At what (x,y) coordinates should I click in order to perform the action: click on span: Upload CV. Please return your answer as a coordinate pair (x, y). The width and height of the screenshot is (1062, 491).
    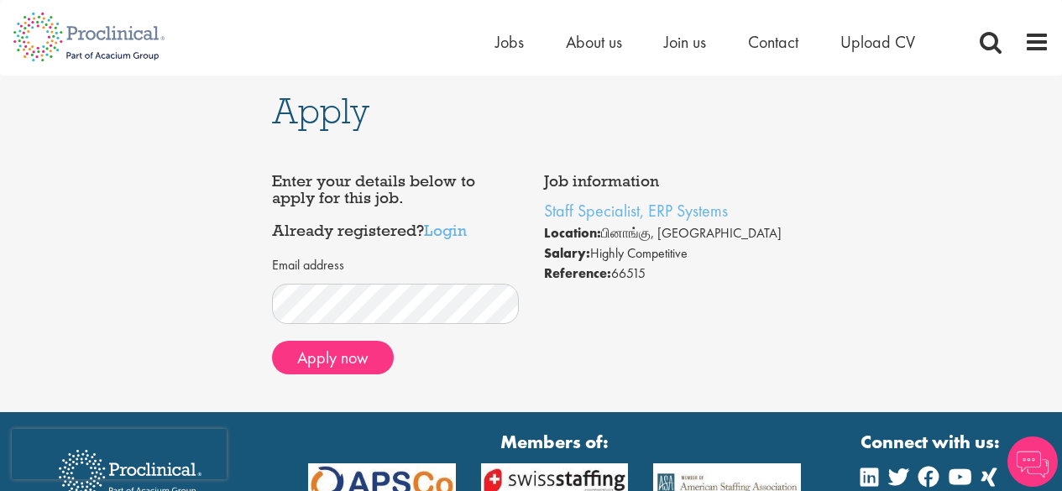
    Looking at the image, I should click on (878, 42).